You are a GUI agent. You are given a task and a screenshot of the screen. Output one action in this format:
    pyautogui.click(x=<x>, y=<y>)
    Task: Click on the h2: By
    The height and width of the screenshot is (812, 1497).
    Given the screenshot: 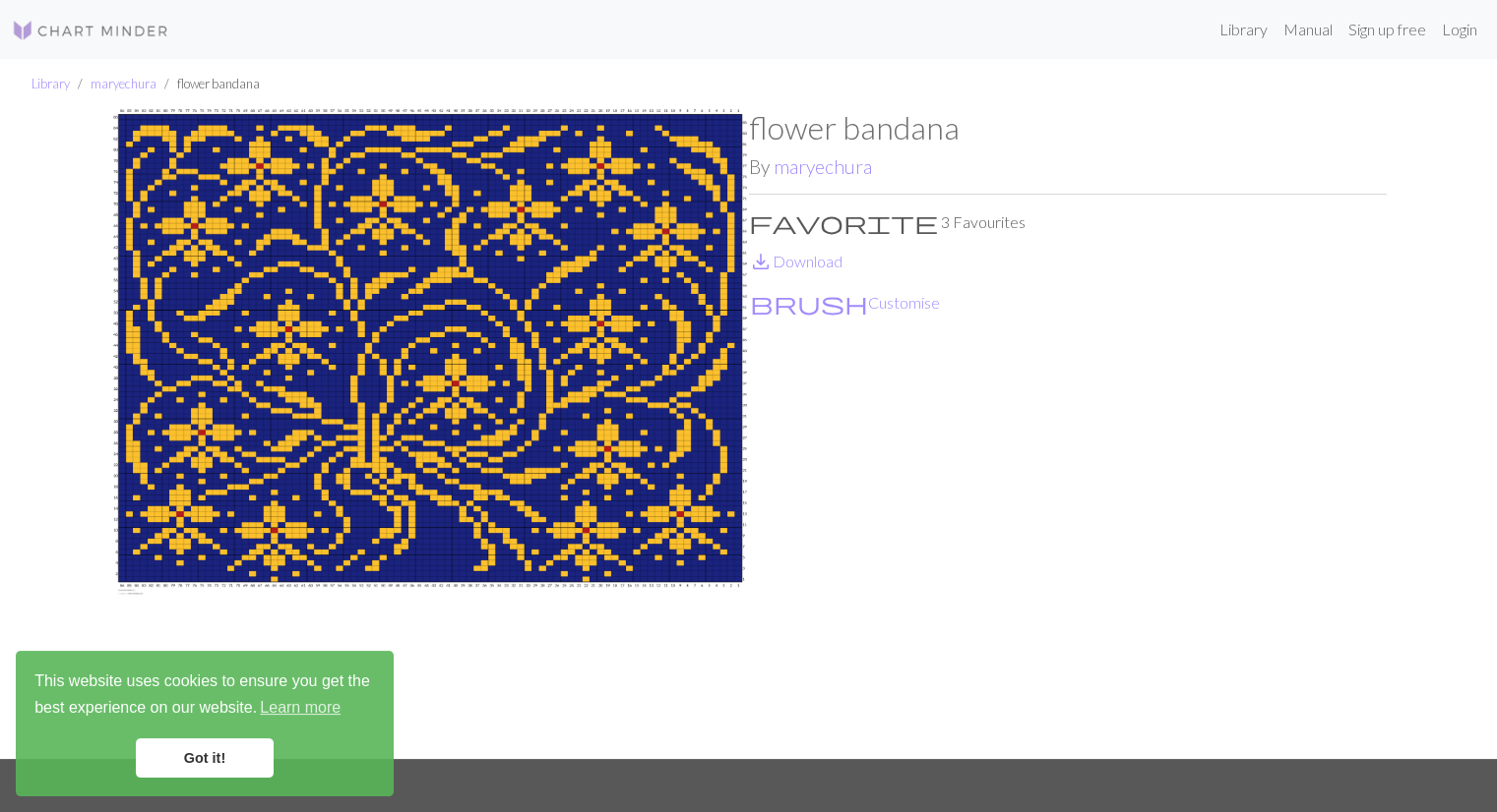 What is the action you would take?
    pyautogui.click(x=1067, y=166)
    